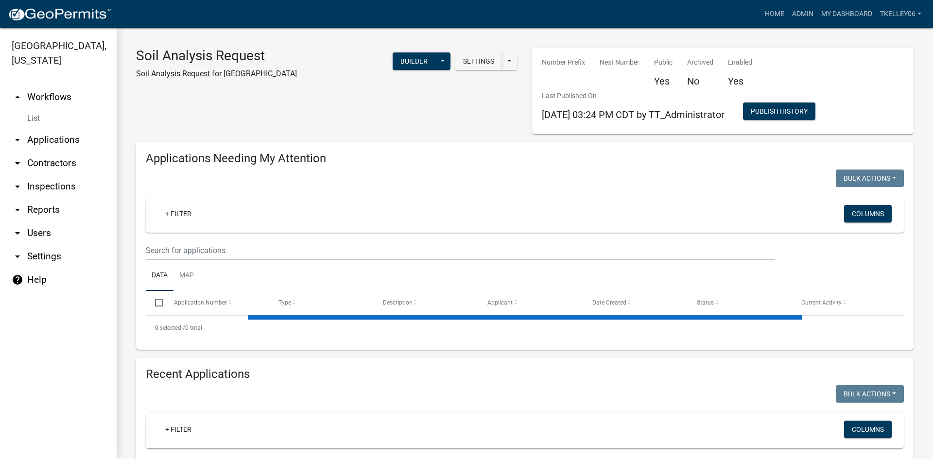 This screenshot has width=933, height=459. I want to click on datatable-header-cell: Select, so click(155, 303).